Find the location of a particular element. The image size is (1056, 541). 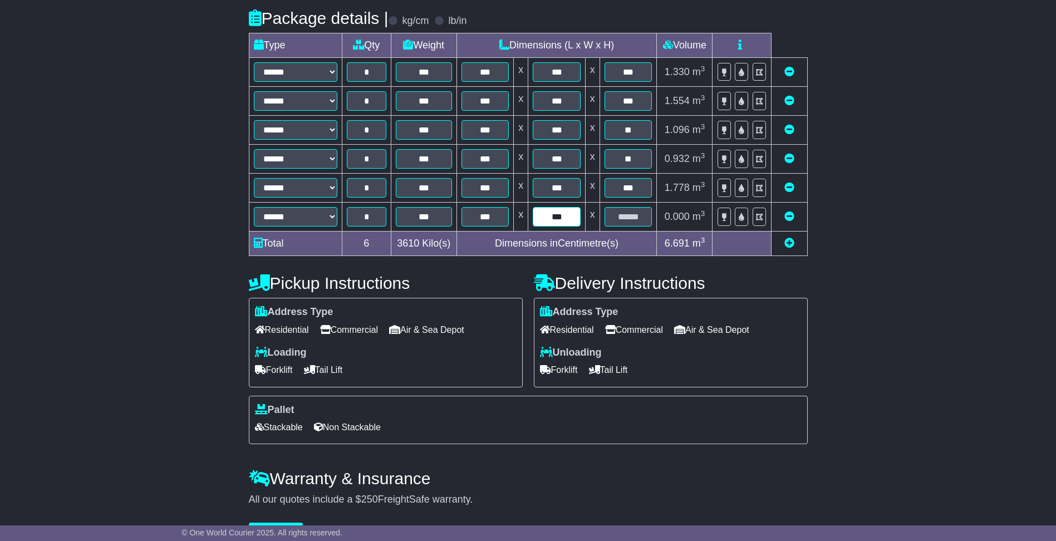

span: 3610 is located at coordinates (408, 243).